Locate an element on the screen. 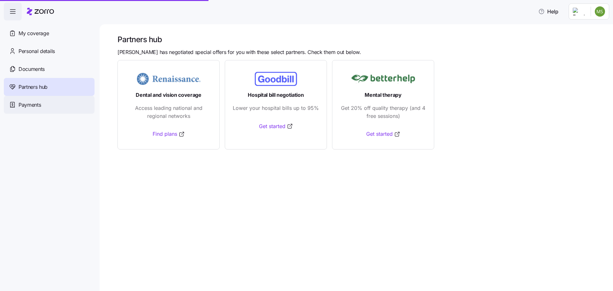  a: Partners hub is located at coordinates (49, 87).